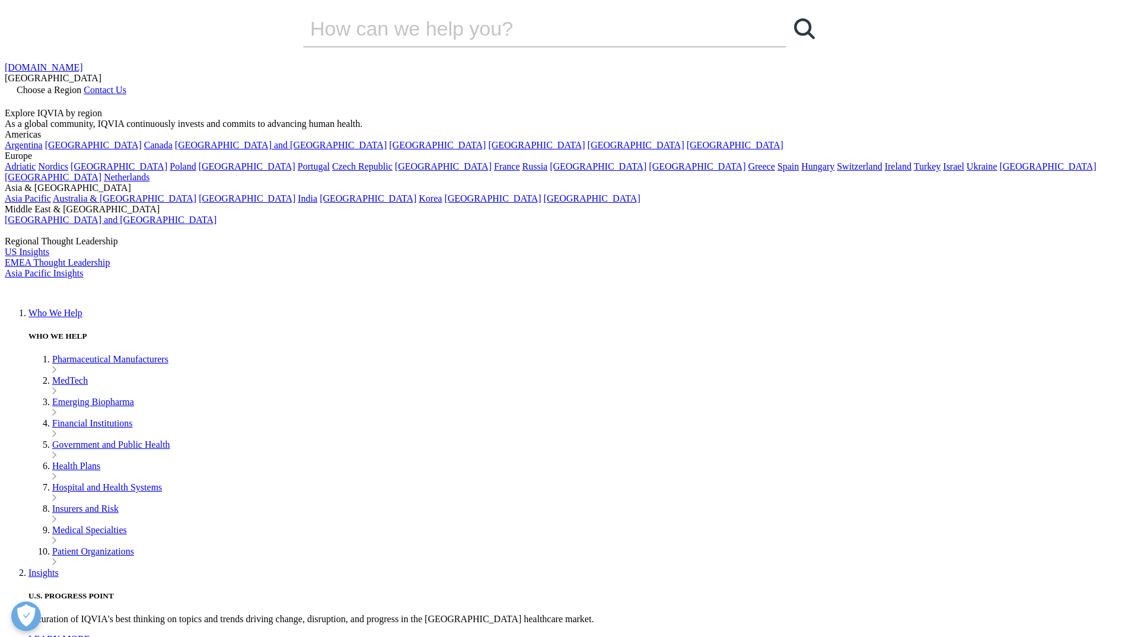  Describe the element at coordinates (110, 359) in the screenshot. I see `a: Pharmaceutical Manufacturers` at that location.